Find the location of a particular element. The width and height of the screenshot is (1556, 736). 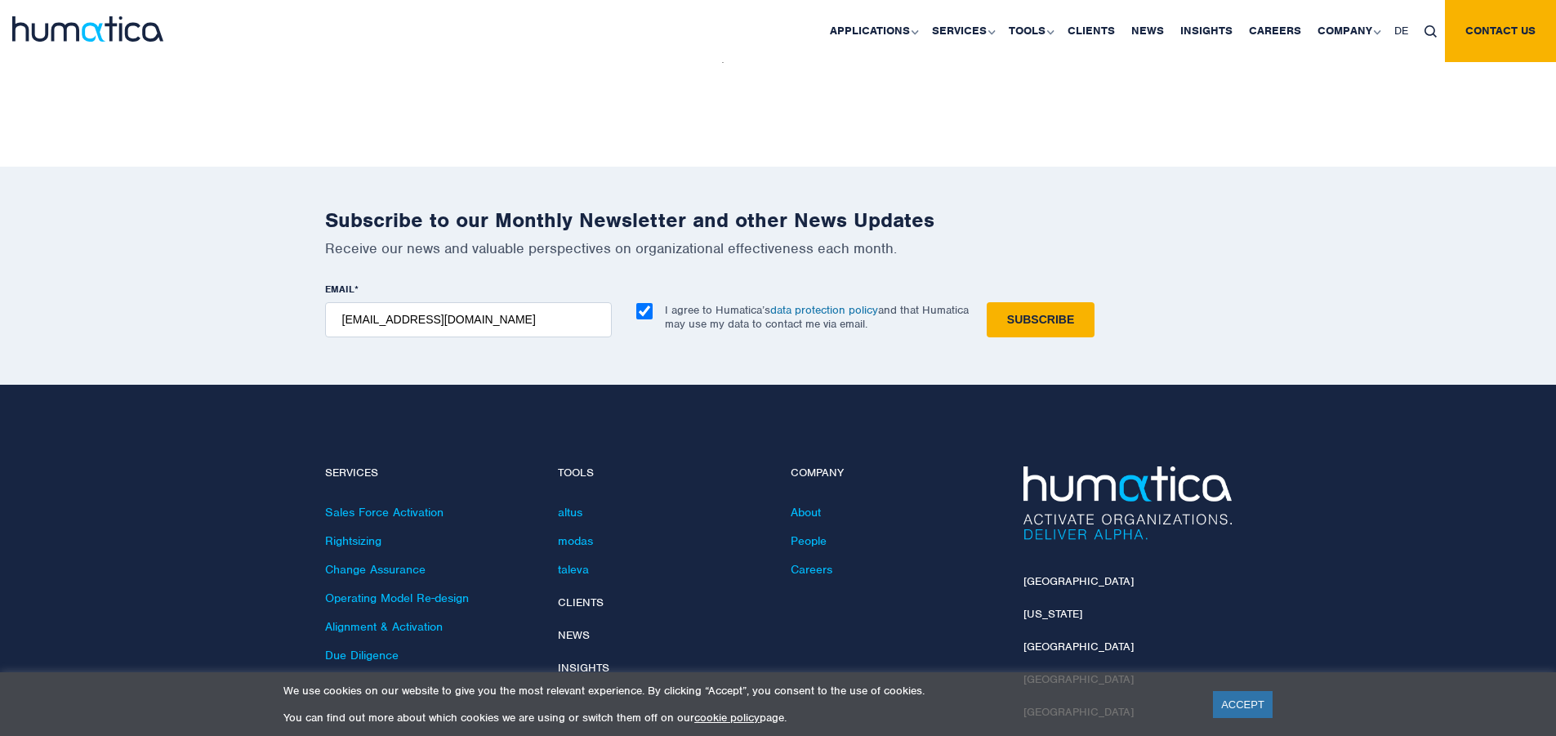

a: Alignment & Activation is located at coordinates (384, 626).